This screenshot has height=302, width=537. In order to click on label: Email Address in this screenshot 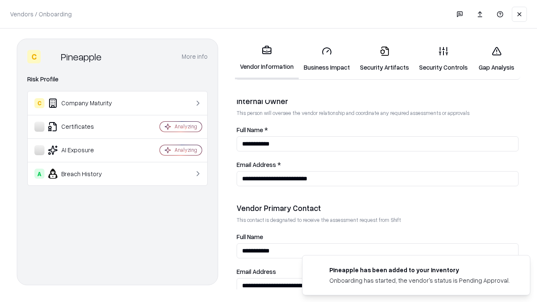, I will do `click(377, 271)`.